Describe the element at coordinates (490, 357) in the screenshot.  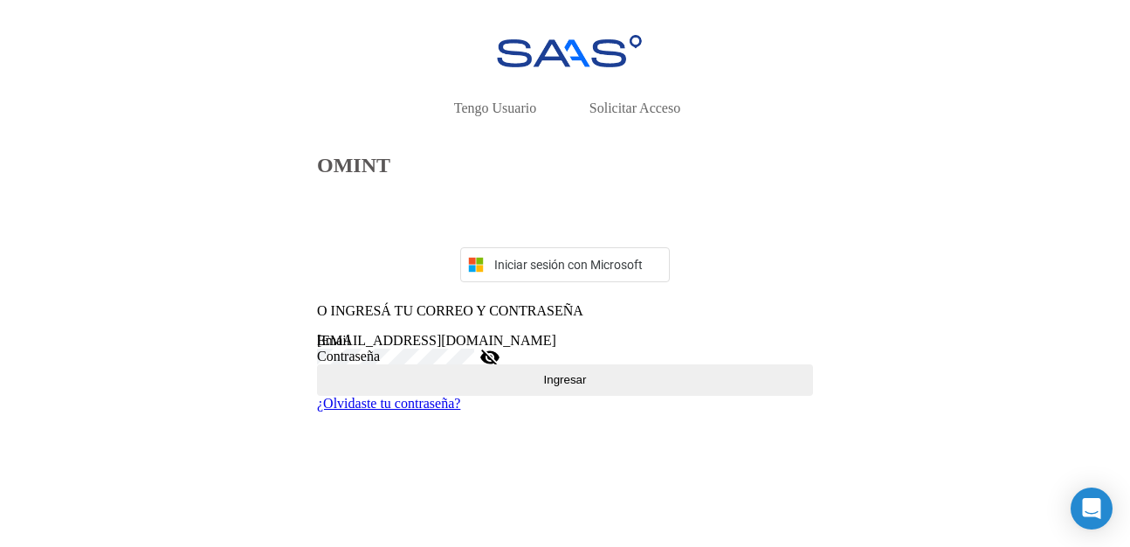
I see `mat-icon: visibility_off` at that location.